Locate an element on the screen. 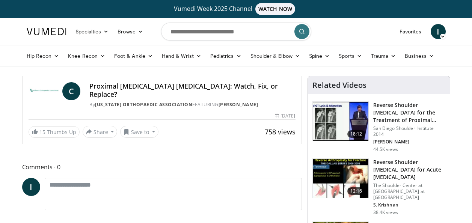  a: 15 Thumbs Up is located at coordinates (54, 132).